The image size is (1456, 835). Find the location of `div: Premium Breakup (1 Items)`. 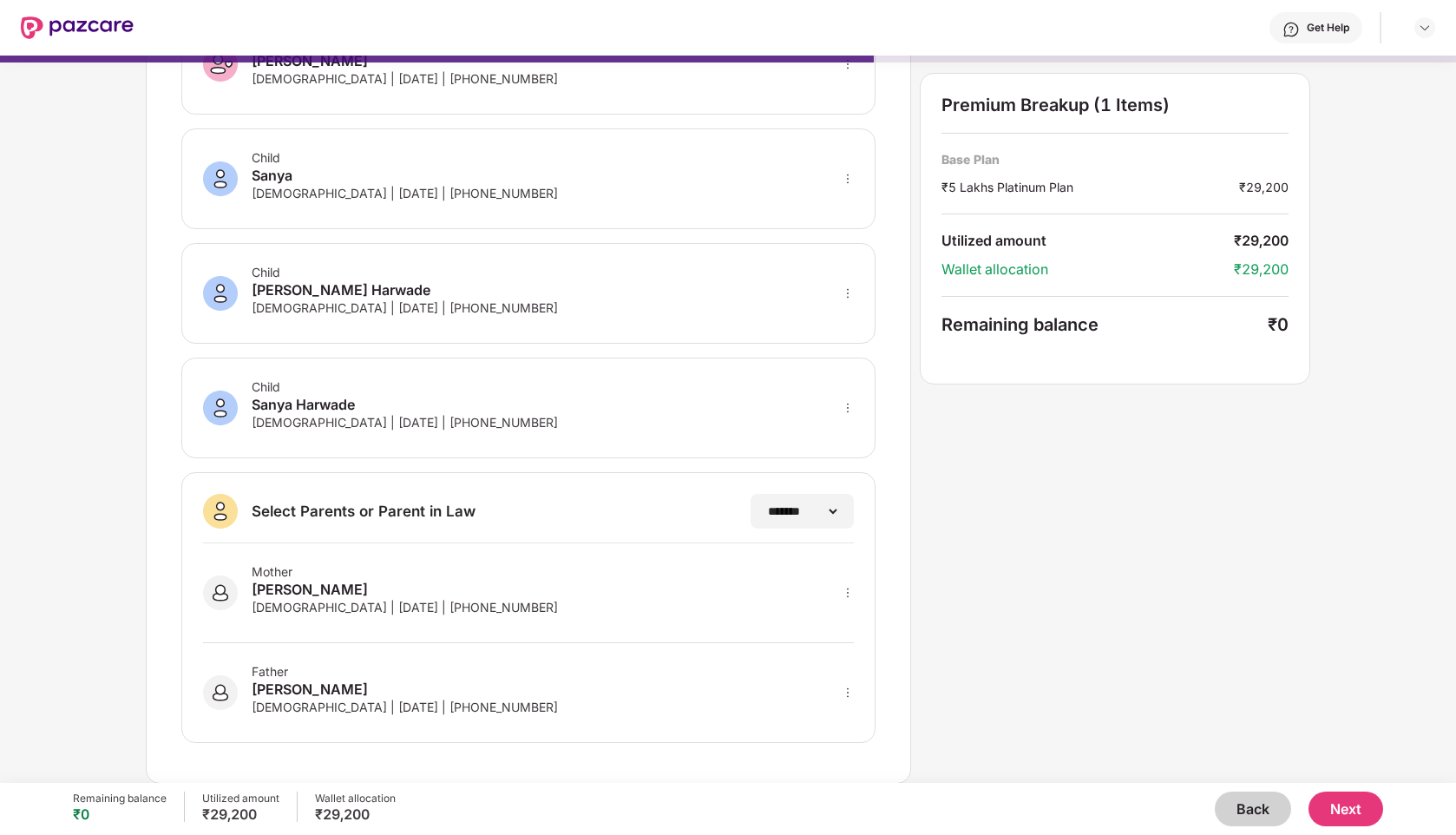

div: Premium Breakup (1 Items) is located at coordinates (1115, 105).